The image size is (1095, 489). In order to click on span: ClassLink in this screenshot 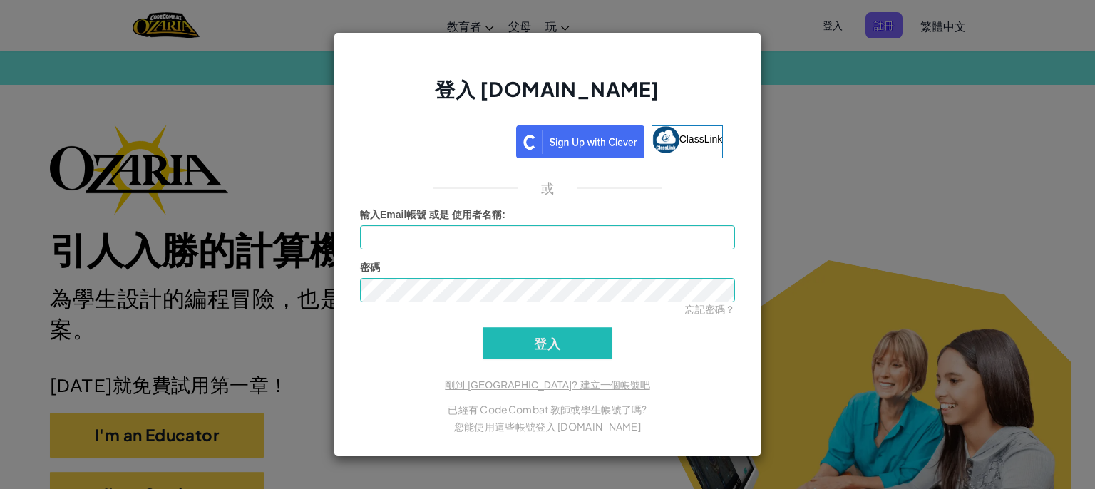, I will do `click(701, 139)`.